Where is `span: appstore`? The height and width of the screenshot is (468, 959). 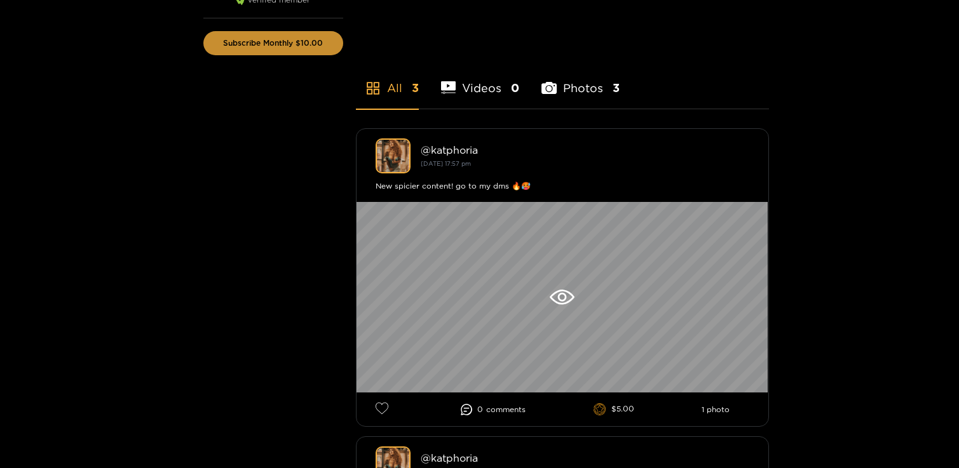 span: appstore is located at coordinates (373, 88).